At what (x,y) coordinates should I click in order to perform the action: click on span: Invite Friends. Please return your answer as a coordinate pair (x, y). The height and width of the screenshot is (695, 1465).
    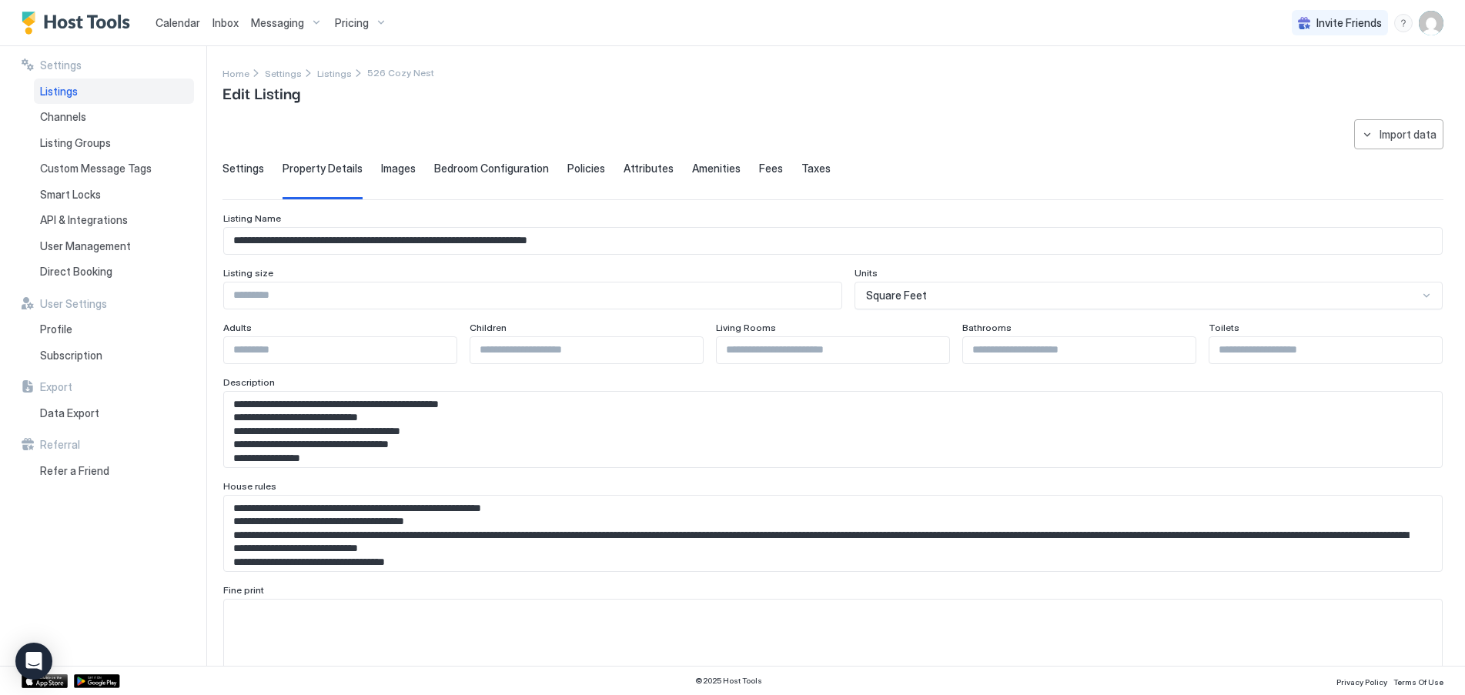
    Looking at the image, I should click on (1349, 23).